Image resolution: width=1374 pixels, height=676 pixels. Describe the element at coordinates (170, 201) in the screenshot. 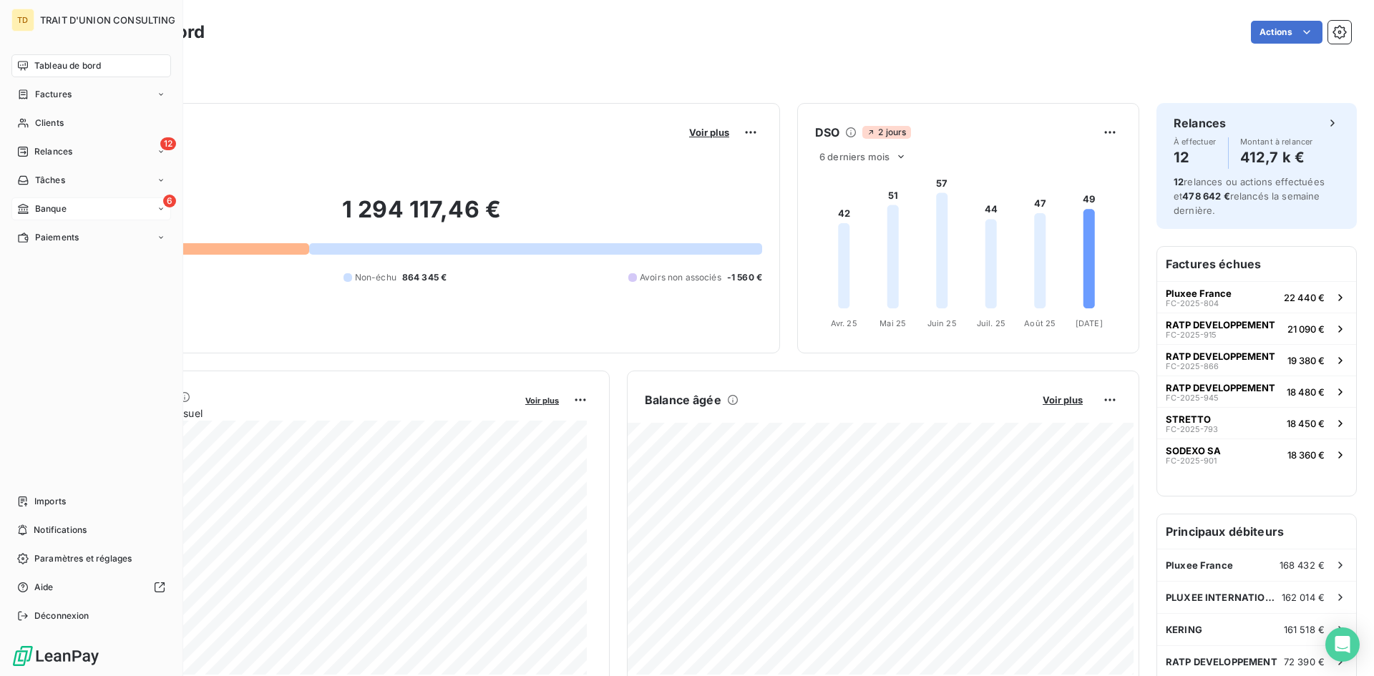

I see `span: 6` at that location.